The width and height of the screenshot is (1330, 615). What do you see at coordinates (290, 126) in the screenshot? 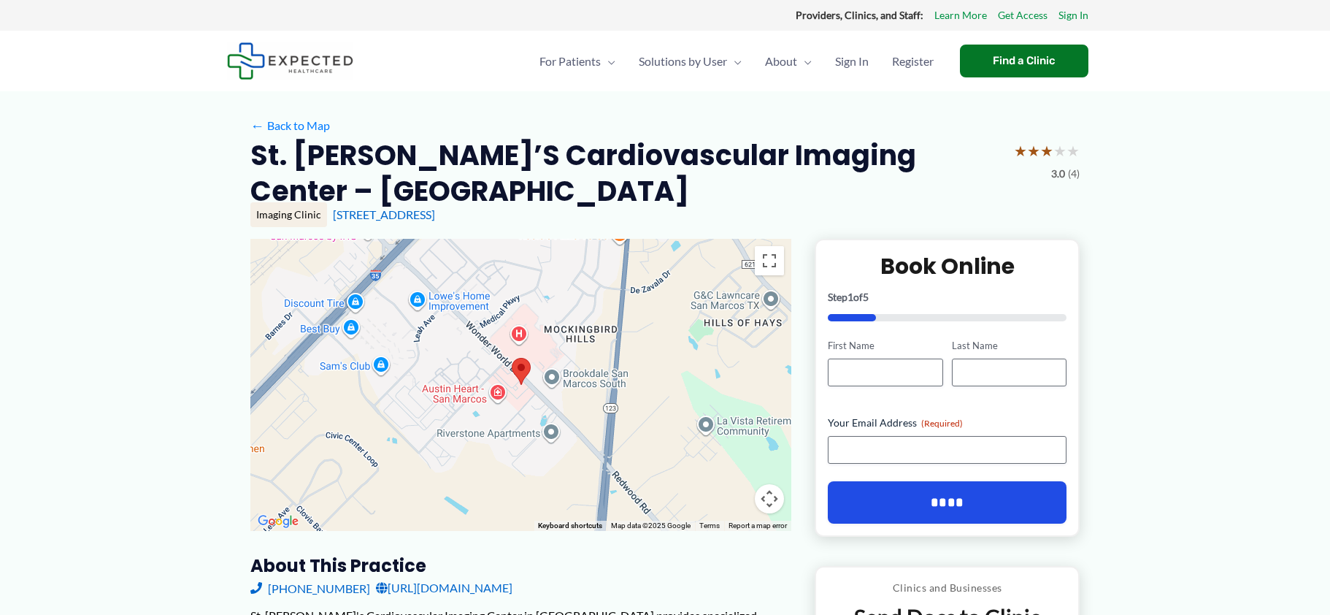
I see `a: ←Back to Map` at bounding box center [290, 126].